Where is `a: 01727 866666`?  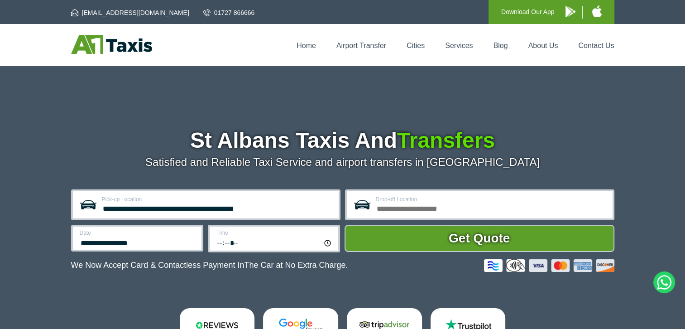 a: 01727 866666 is located at coordinates (229, 13).